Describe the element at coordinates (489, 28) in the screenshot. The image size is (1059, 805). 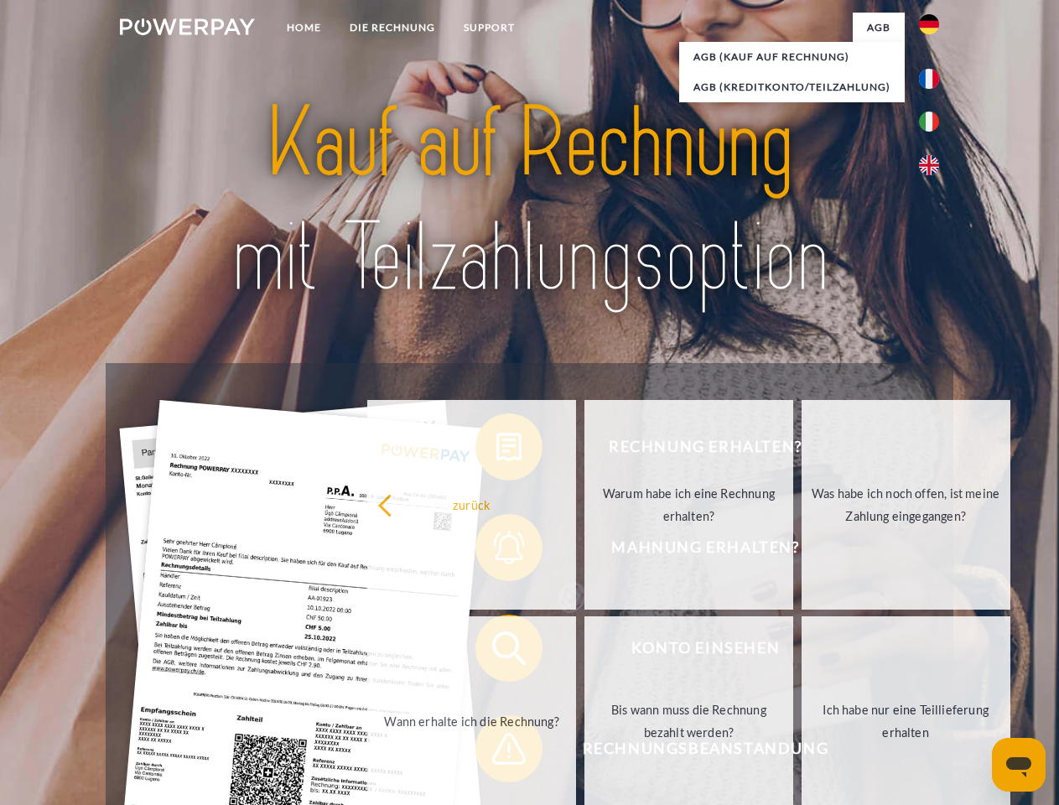
I see `a: SUPPORT` at that location.